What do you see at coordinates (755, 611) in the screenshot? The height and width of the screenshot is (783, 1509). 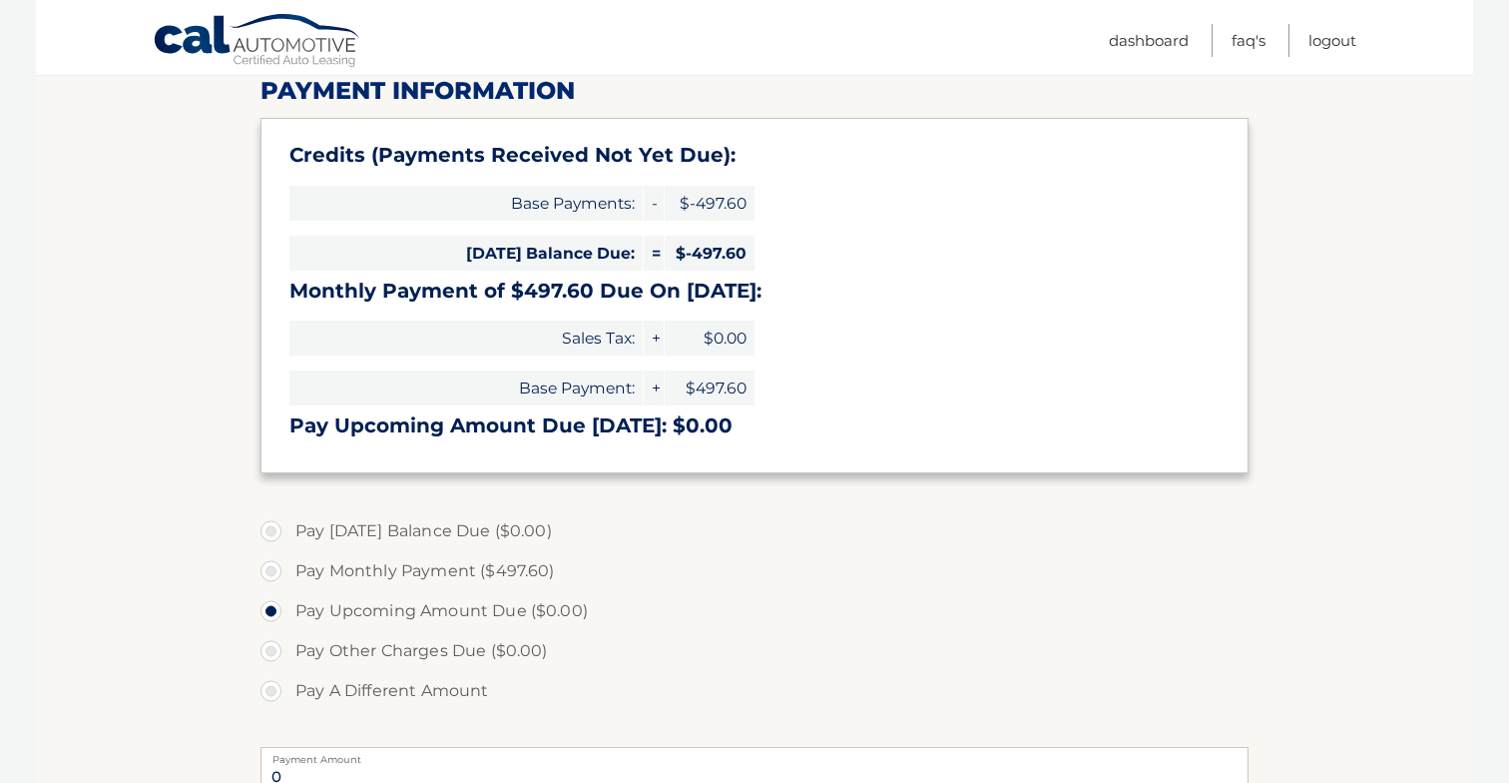 I see `label: Pay Upcoming Amount Due ($0.00)` at bounding box center [755, 611].